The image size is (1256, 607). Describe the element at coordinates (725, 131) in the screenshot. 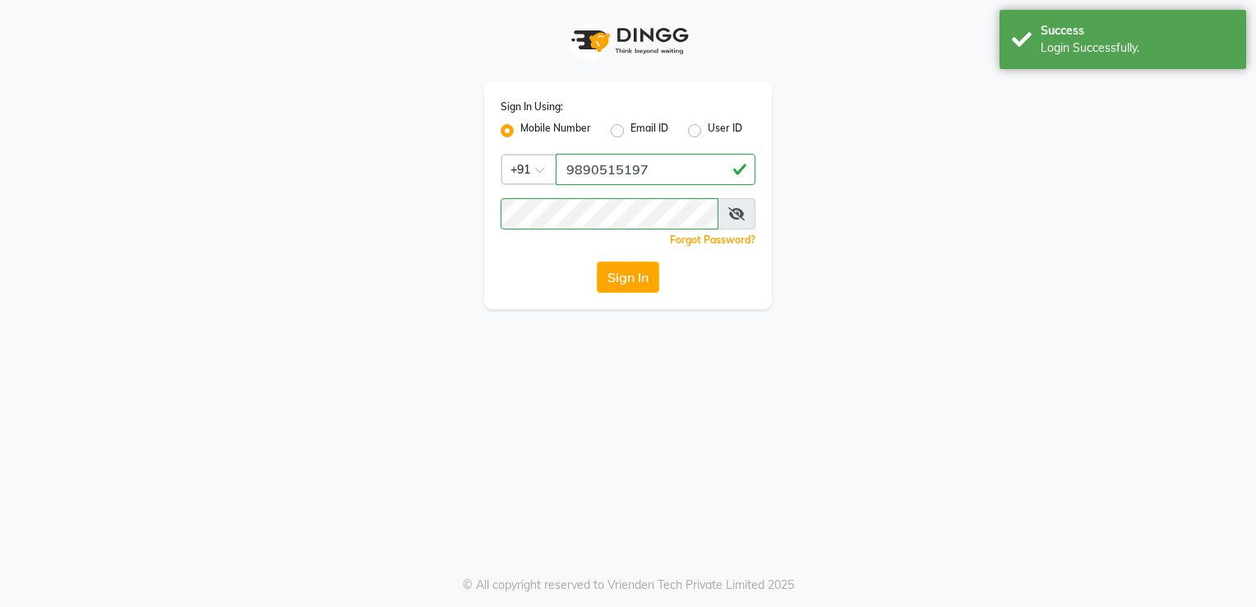

I see `label: User ID` at that location.